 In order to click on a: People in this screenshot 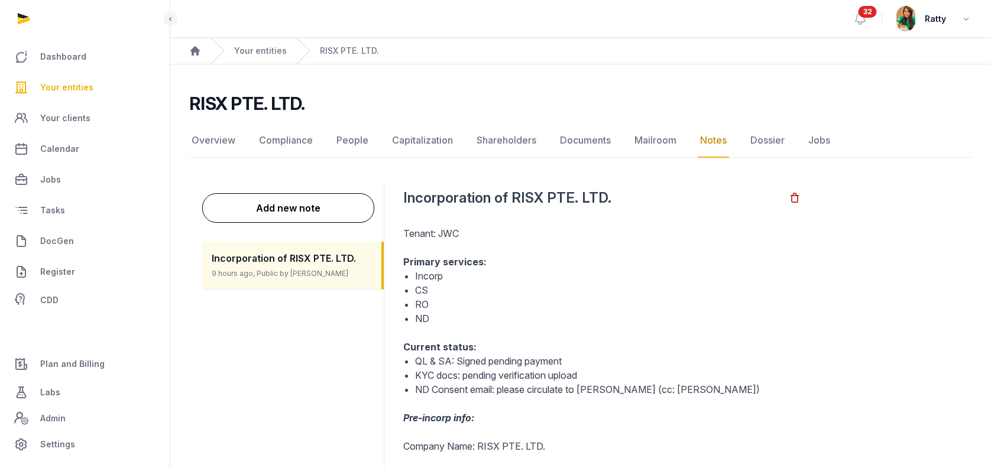, I will do `click(352, 141)`.